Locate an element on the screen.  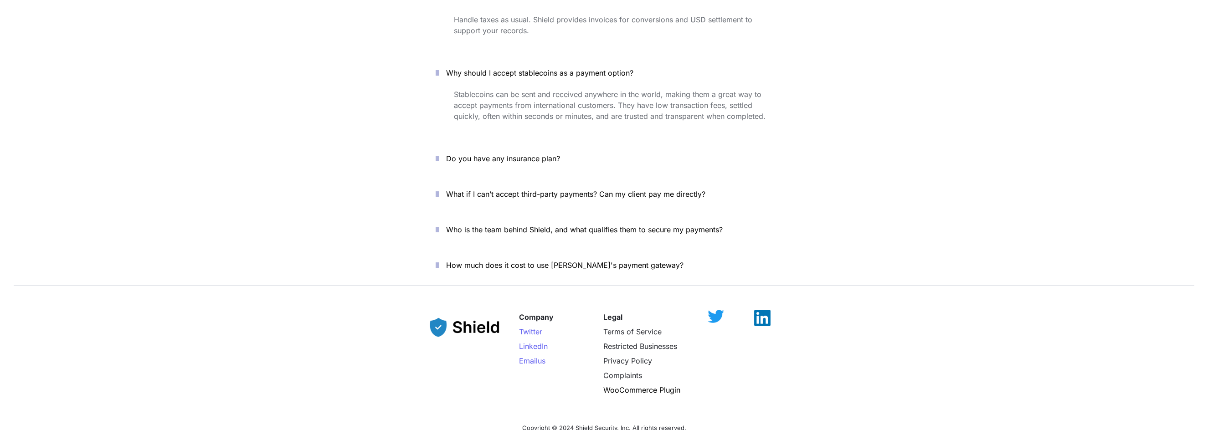
a: Emailus is located at coordinates (532, 361).